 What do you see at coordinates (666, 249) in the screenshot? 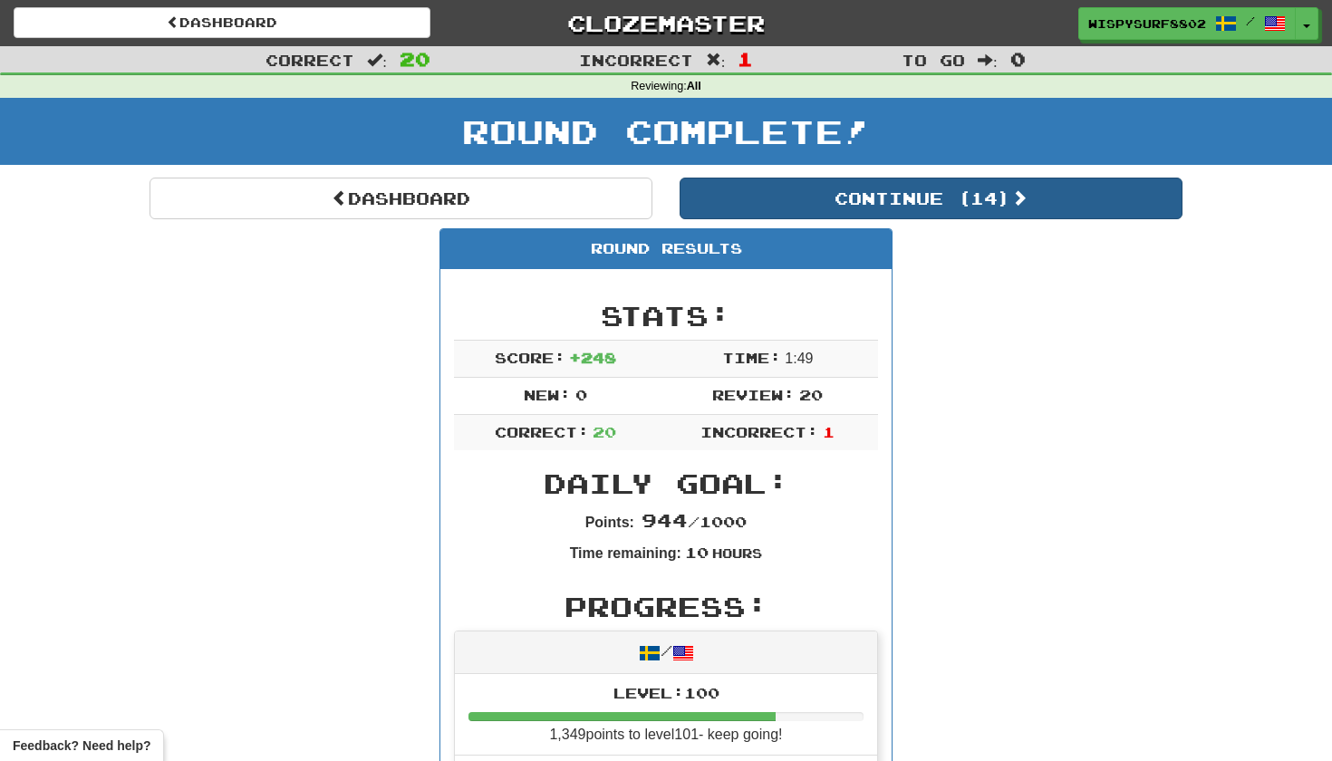
I see `div: Round Results` at bounding box center [666, 249].